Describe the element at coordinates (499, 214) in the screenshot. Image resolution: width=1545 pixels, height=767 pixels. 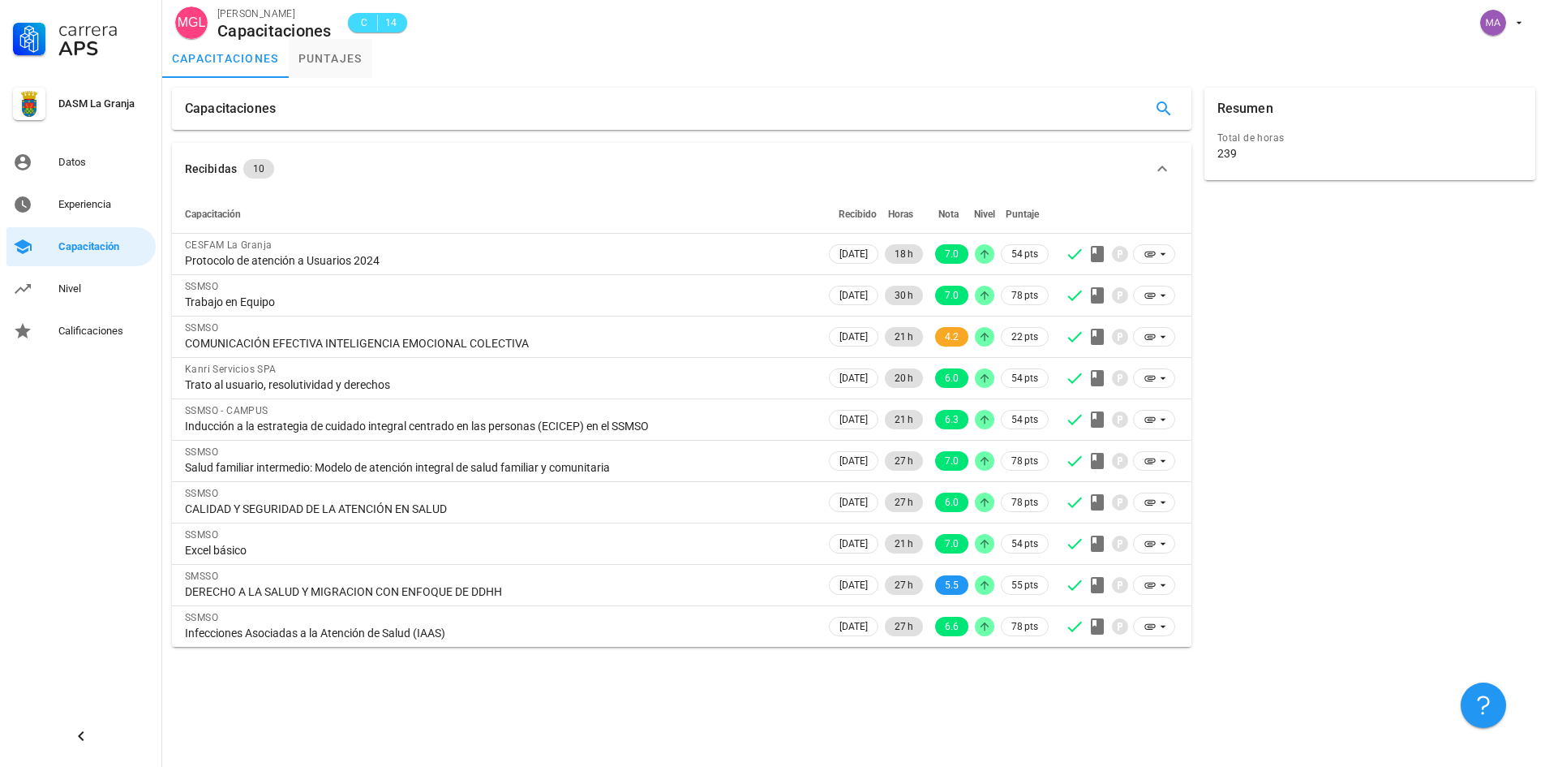
I see `th: Capacitación` at that location.